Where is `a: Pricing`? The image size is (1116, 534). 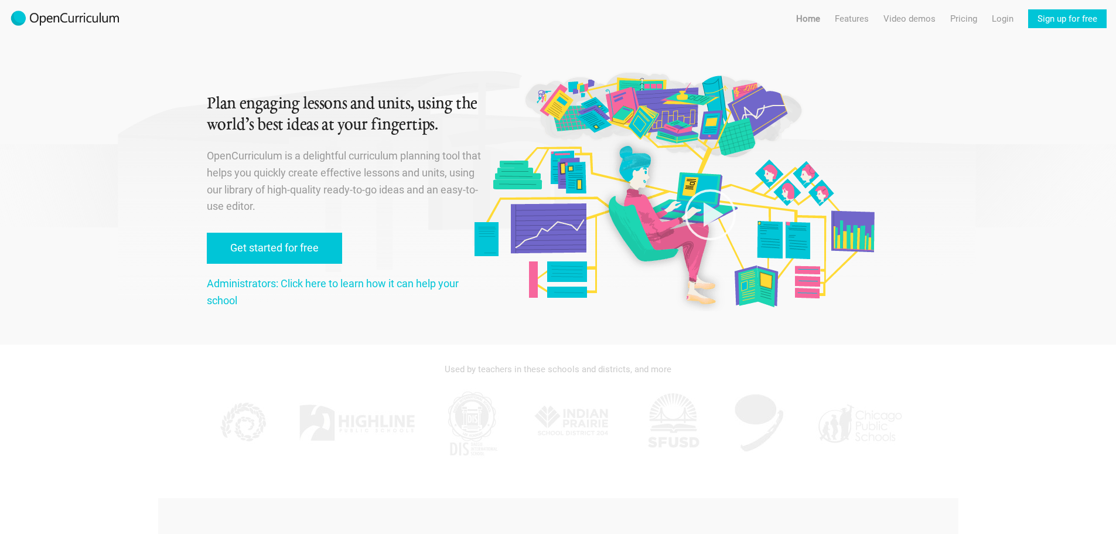
a: Pricing is located at coordinates (964, 19).